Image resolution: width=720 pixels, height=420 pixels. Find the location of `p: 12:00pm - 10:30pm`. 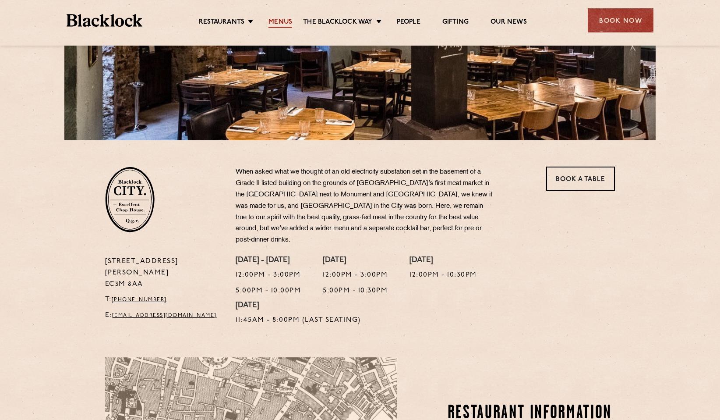

p: 12:00pm - 10:30pm is located at coordinates (443, 275).